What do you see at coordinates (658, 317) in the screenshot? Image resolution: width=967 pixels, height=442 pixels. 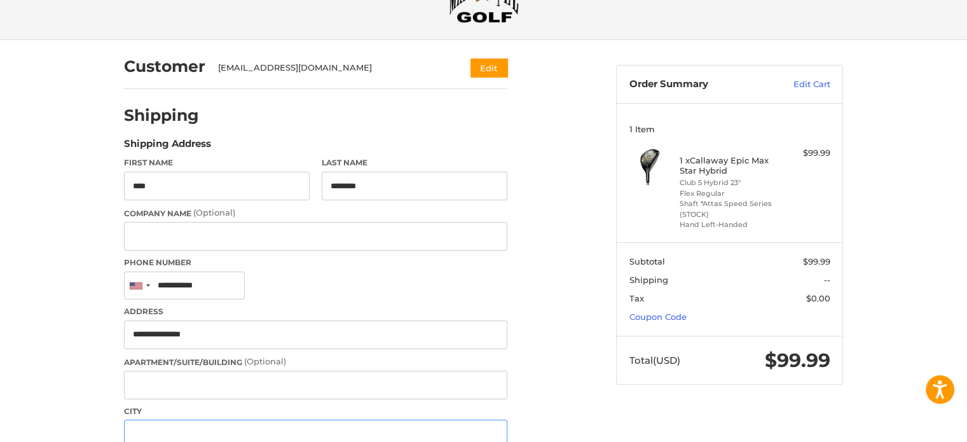 I see `a: Coupon Code` at bounding box center [658, 317].